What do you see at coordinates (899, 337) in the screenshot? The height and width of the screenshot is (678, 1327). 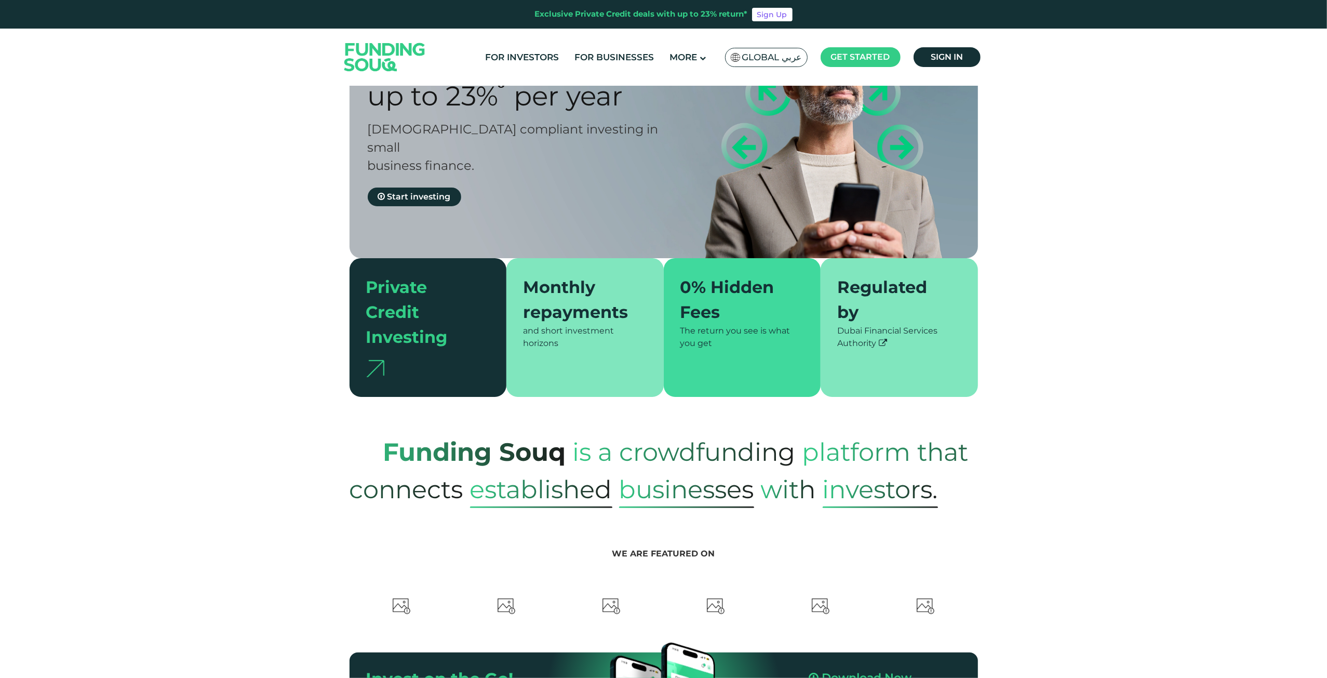 I see `div: Dubai Financial Services Authority` at bounding box center [899, 337].